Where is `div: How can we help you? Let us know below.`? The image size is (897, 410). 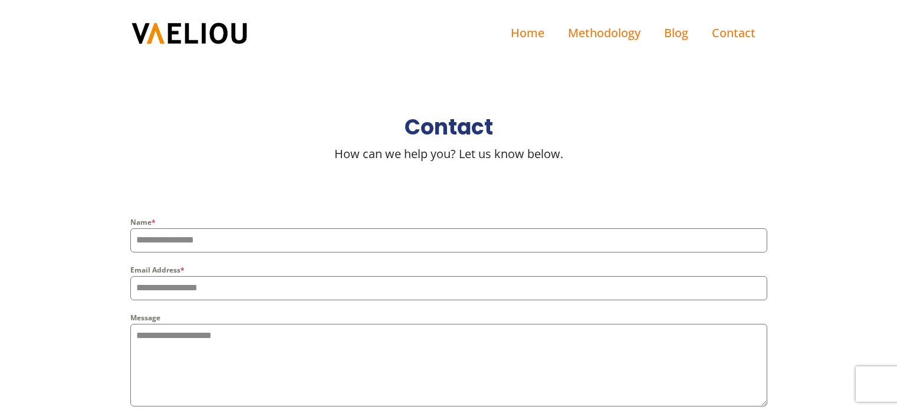 div: How can we help you? Let us know below. is located at coordinates (449, 154).